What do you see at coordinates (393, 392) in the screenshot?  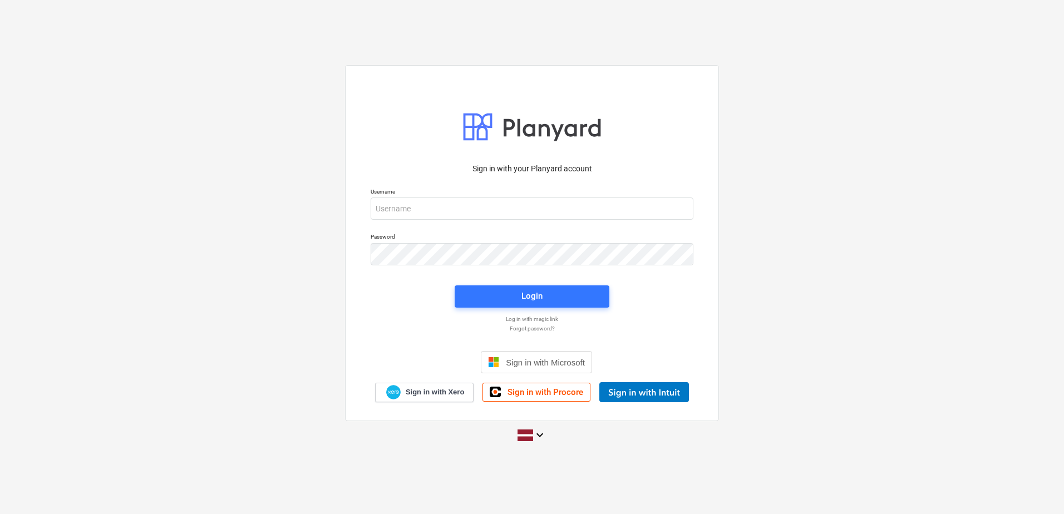 I see `img: Xero logo` at bounding box center [393, 392].